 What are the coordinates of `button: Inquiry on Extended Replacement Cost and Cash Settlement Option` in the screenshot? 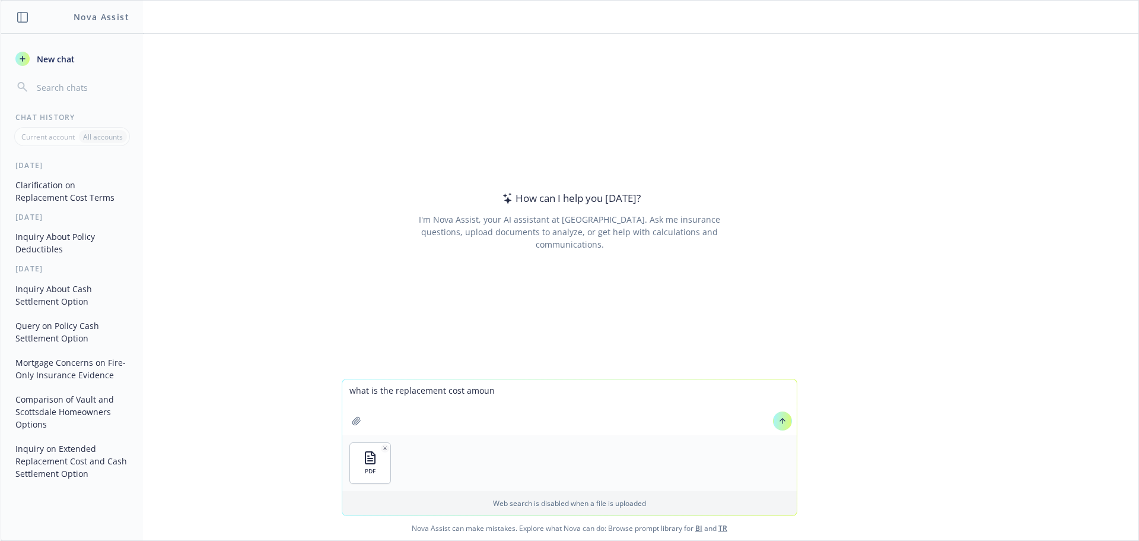 It's located at (72, 460).